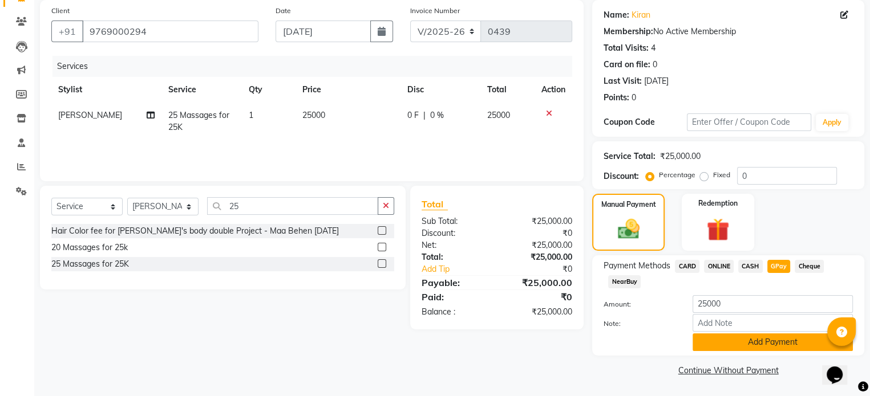 Image resolution: width=870 pixels, height=396 pixels. I want to click on label: Manual Payment, so click(629, 205).